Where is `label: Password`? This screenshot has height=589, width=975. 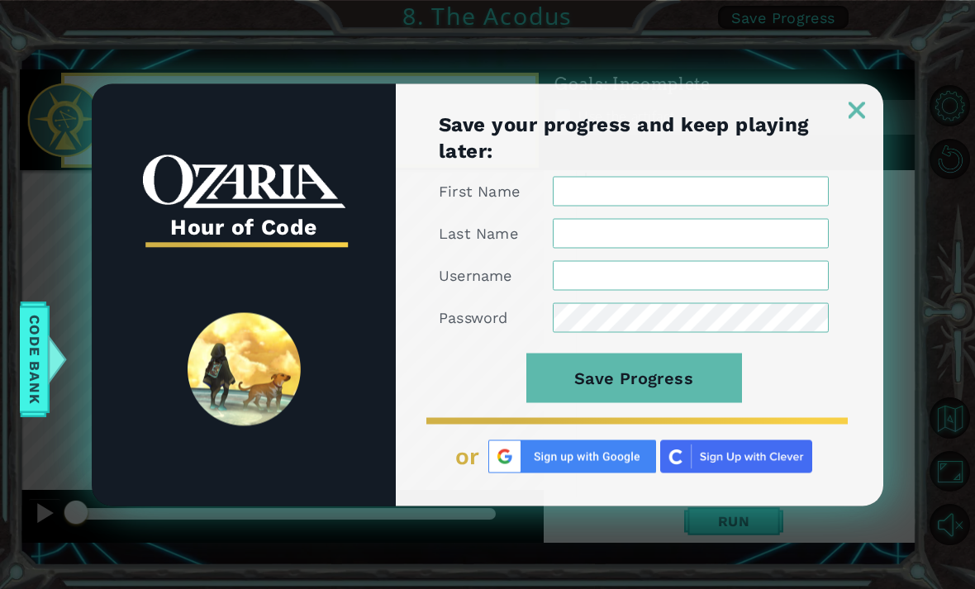
label: Password is located at coordinates (473, 317).